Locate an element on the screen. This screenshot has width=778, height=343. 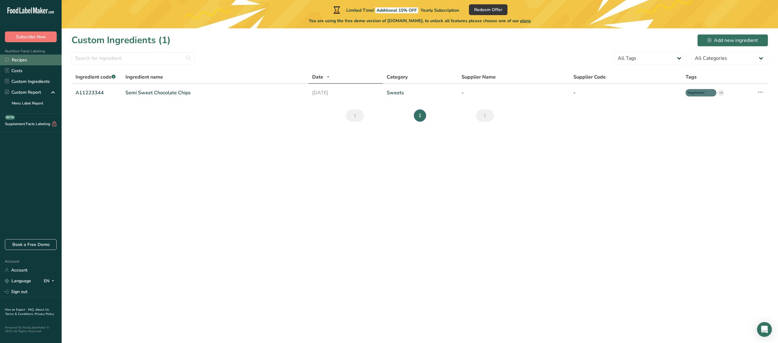
a: Sweets is located at coordinates (420, 93).